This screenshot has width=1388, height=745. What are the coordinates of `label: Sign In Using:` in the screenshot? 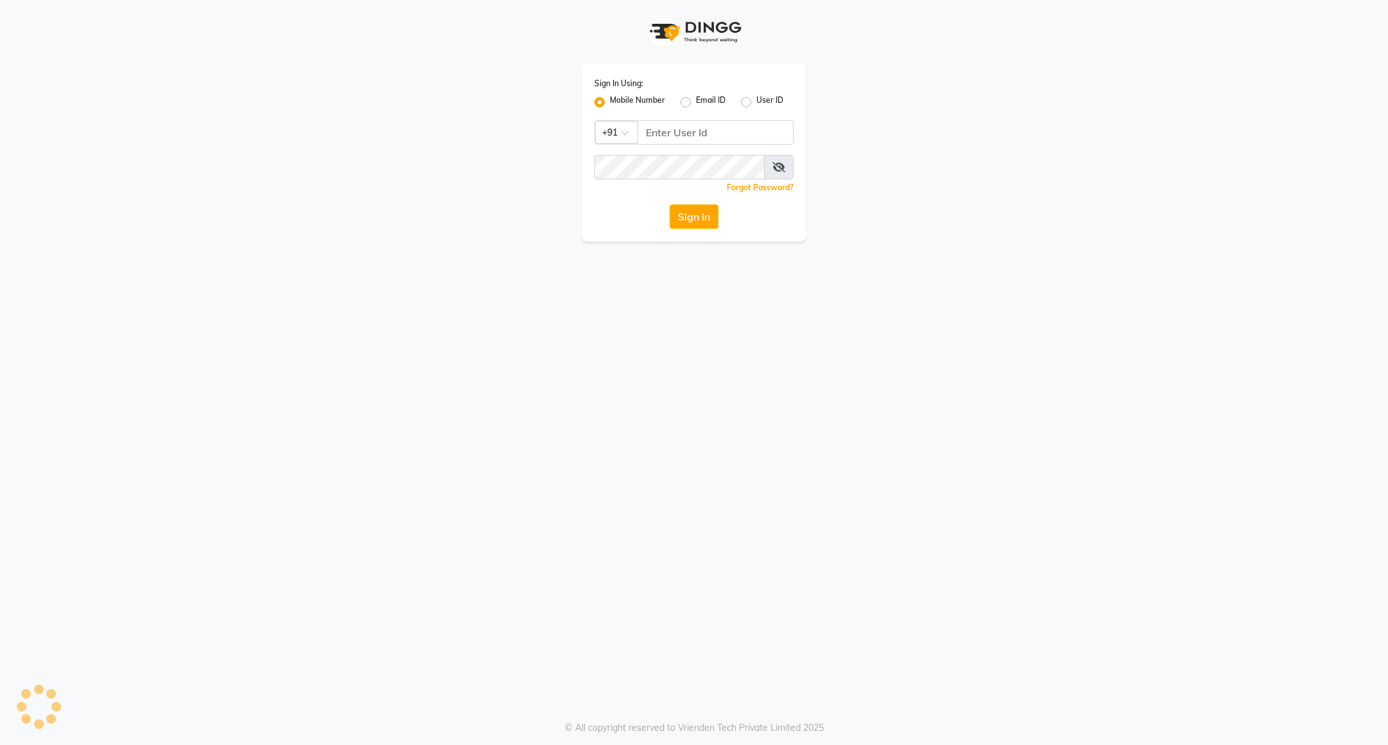 It's located at (619, 84).